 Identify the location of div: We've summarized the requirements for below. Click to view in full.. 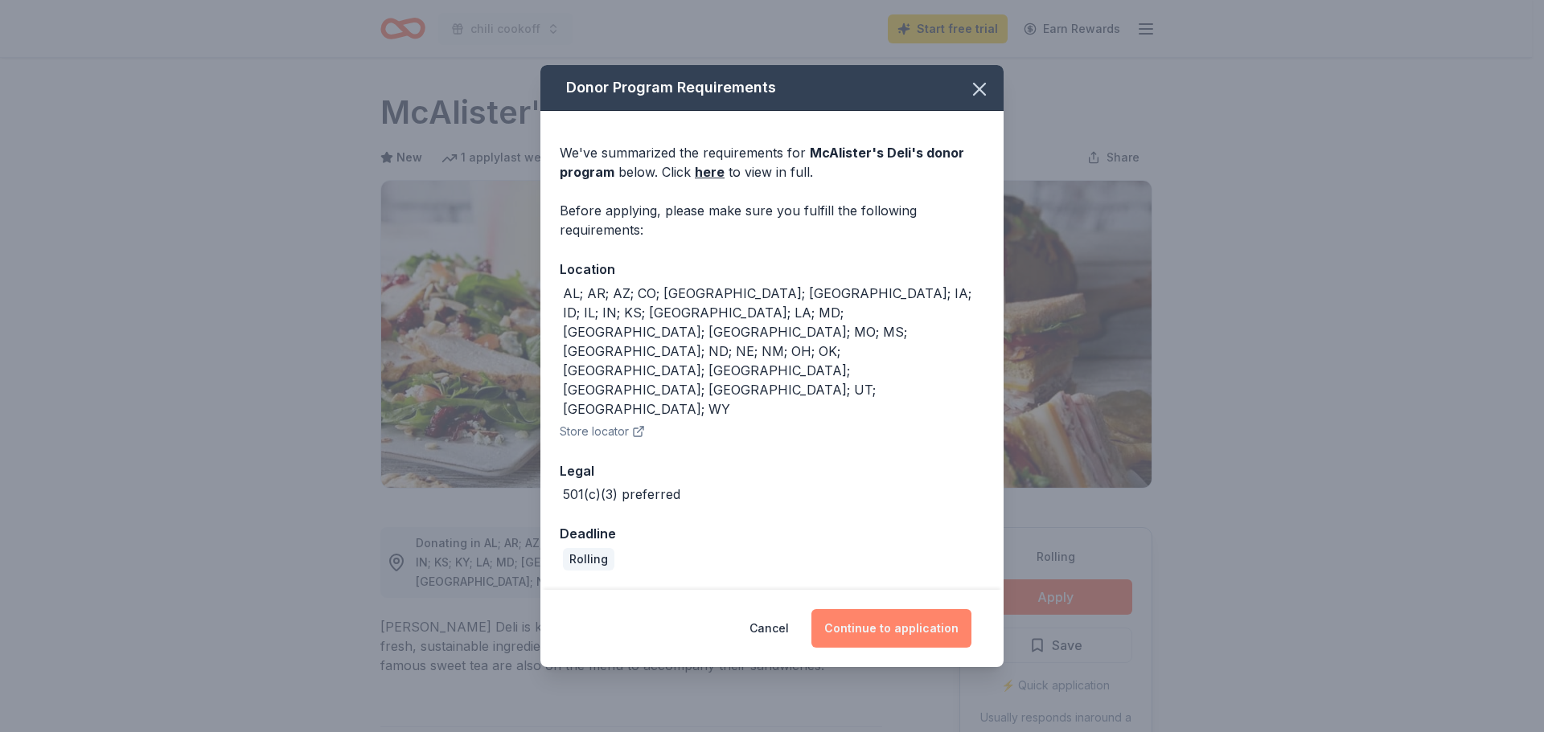
(772, 162).